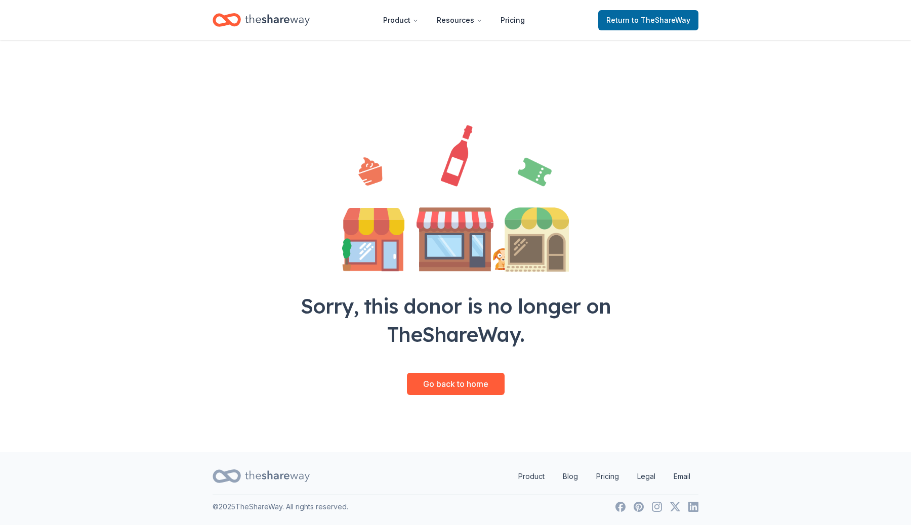 Image resolution: width=911 pixels, height=525 pixels. I want to click on a: Returnto TheShareWay, so click(648, 20).